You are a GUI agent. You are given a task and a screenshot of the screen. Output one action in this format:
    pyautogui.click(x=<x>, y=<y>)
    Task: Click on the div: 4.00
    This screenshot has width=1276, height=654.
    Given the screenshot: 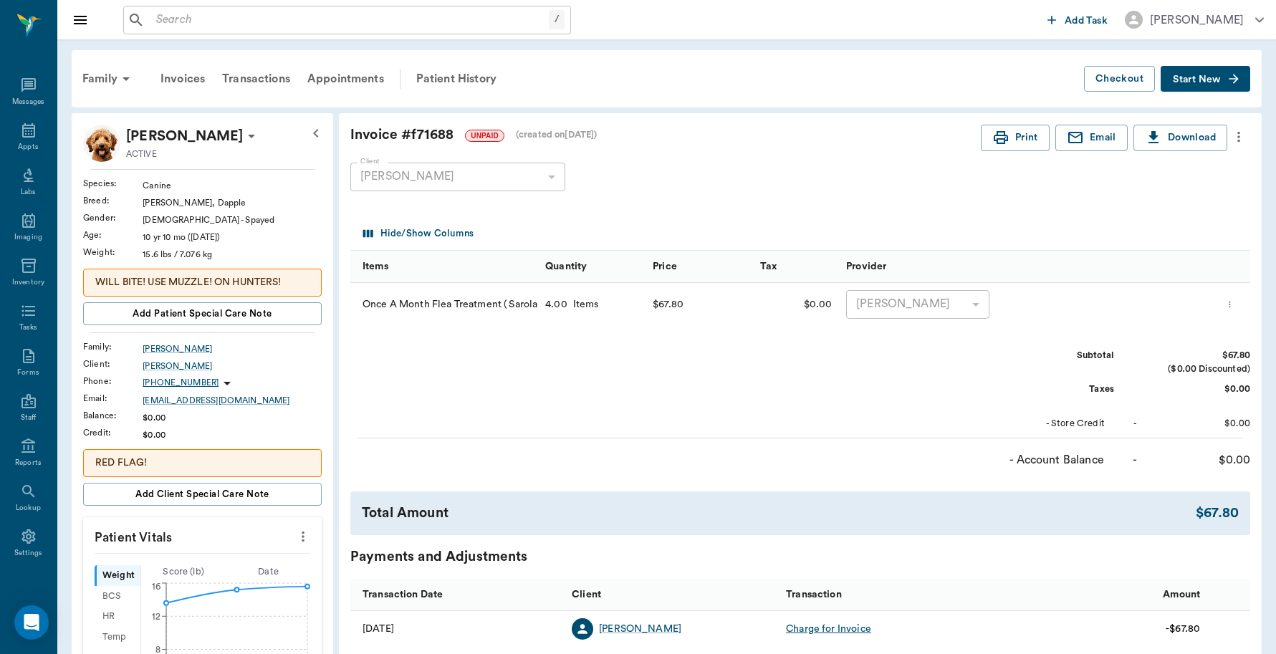 What is the action you would take?
    pyautogui.click(x=556, y=305)
    